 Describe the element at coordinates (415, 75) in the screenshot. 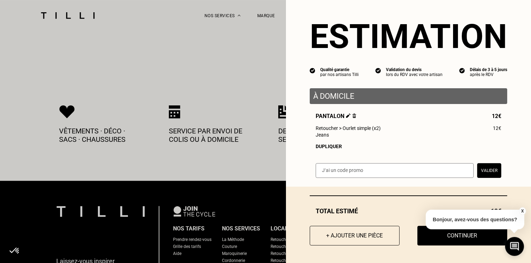

I see `div: lors du RDV avec votre artisan` at that location.